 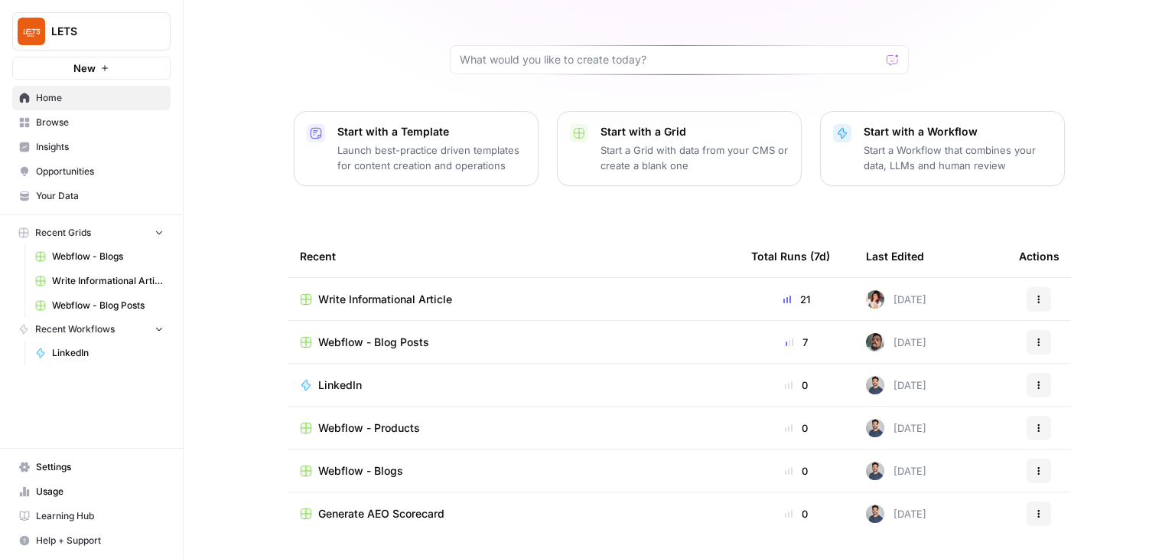 What do you see at coordinates (99, 196) in the screenshot?
I see `span: Your Data` at bounding box center [99, 196].